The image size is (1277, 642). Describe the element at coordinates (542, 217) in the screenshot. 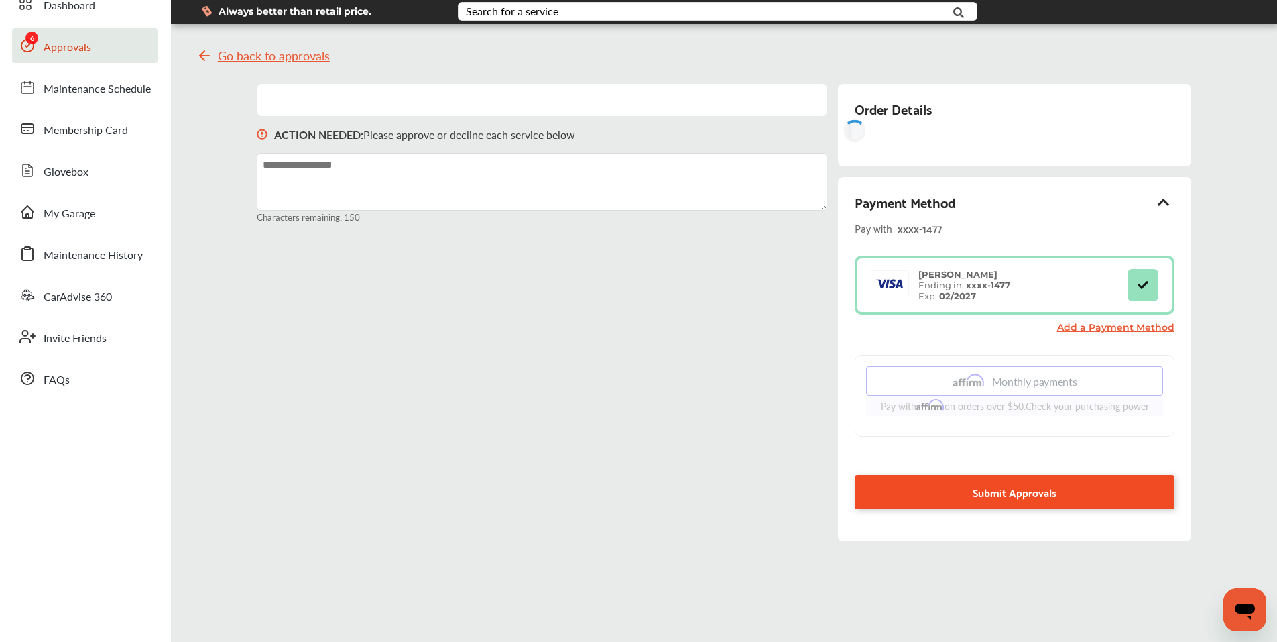

I see `small: Characters remaining: 150` at that location.